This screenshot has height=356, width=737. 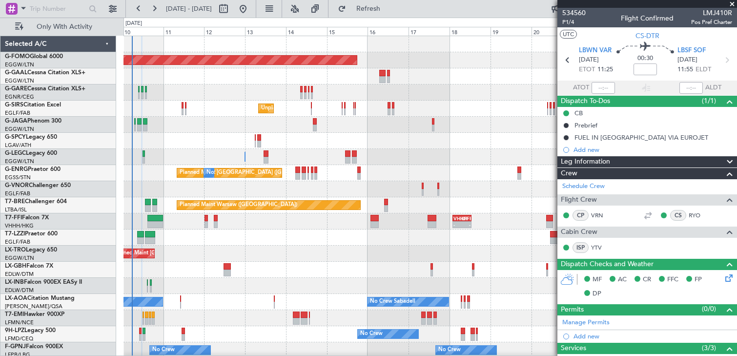 What do you see at coordinates (19, 226) in the screenshot?
I see `a: VHHH/HKG` at bounding box center [19, 226].